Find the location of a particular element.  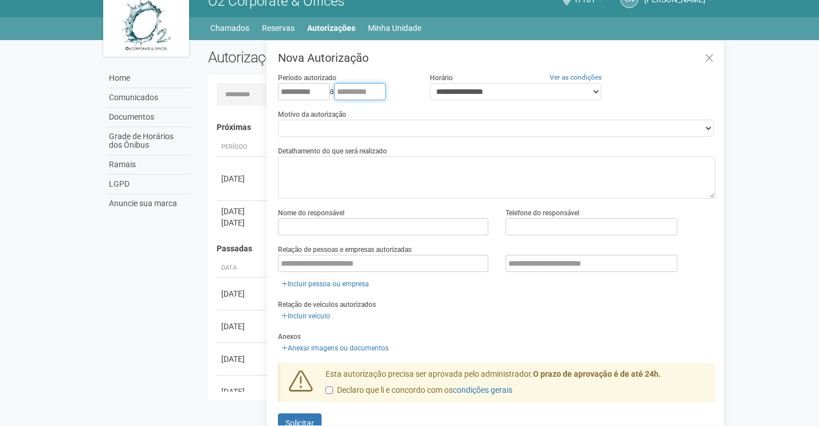

label: Relação de veículos autorizados is located at coordinates (327, 305).